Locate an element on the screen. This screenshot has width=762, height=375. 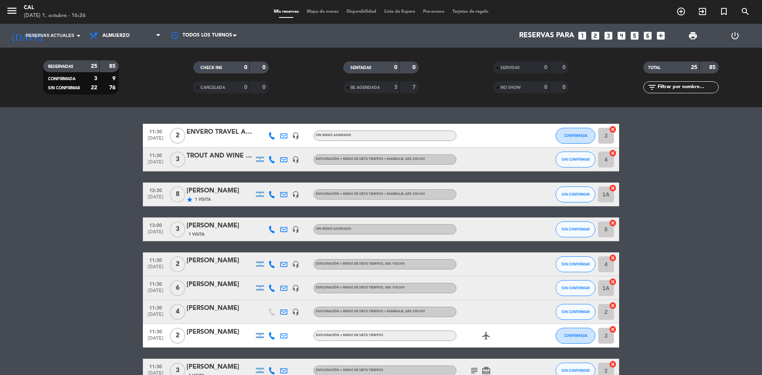
span: NO SHOW is located at coordinates (511, 88).